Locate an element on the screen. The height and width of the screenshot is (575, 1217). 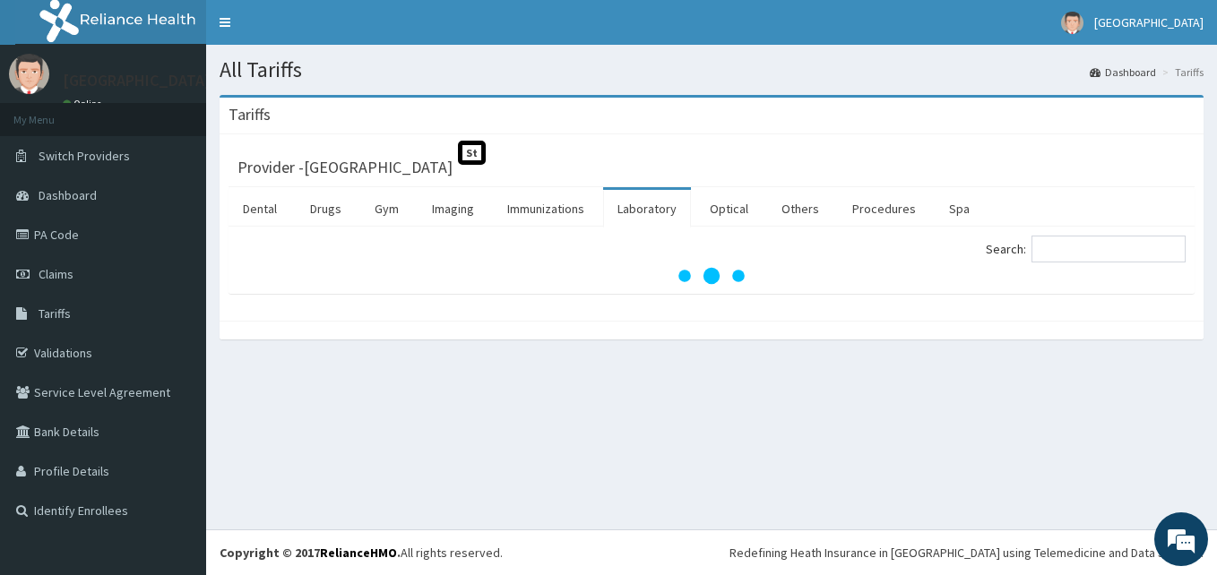
a: RelianceHMO is located at coordinates (358, 553).